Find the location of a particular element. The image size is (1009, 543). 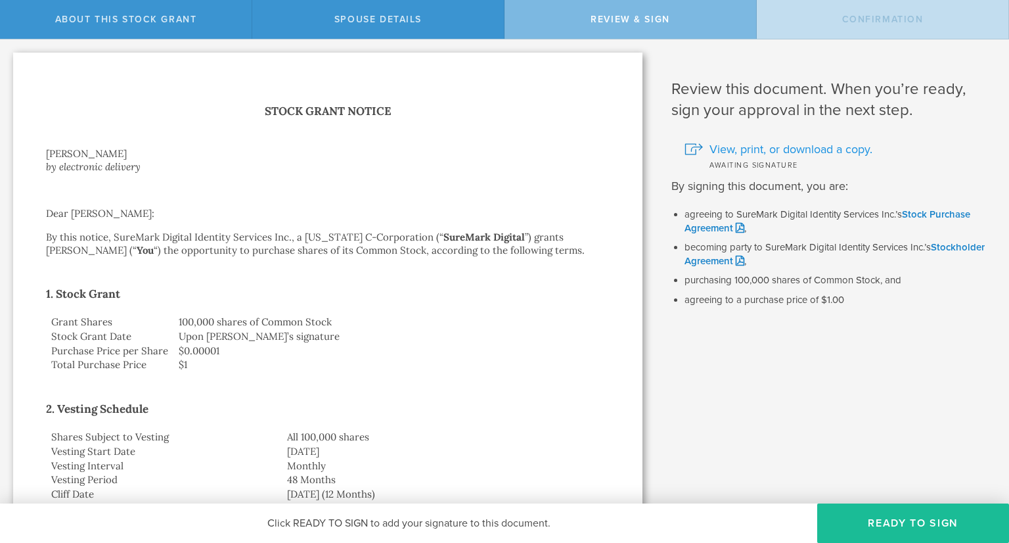

button: Ready to Sign is located at coordinates (913, 523).